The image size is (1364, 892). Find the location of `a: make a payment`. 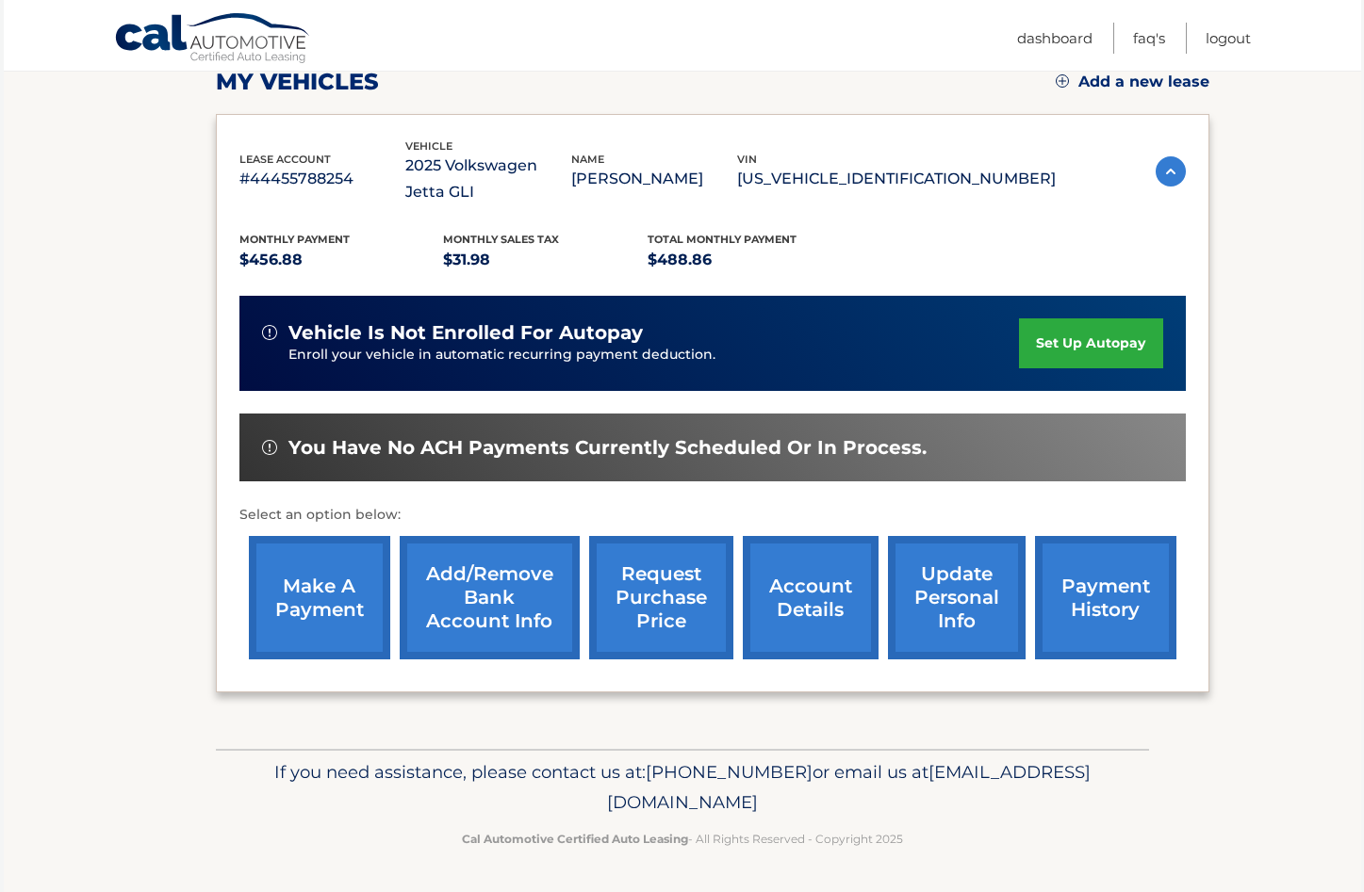

a: make a payment is located at coordinates (319, 597).